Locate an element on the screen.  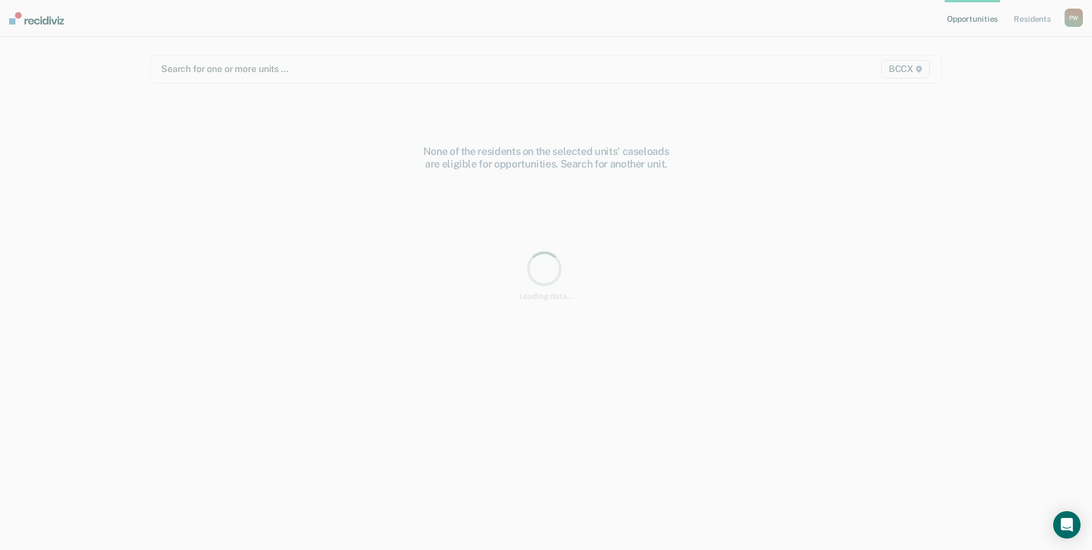
span: BCCX is located at coordinates (905, 69).